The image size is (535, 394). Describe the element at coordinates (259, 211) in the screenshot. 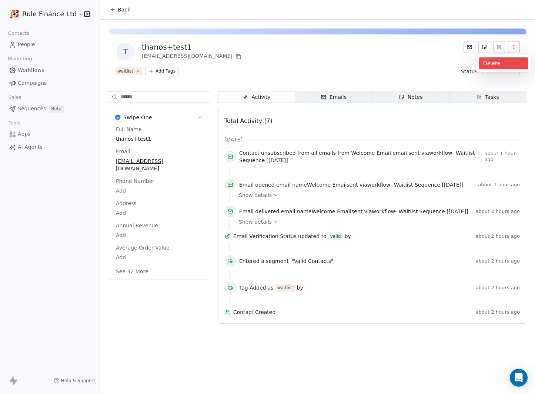

I see `span: Email delivered` at that location.